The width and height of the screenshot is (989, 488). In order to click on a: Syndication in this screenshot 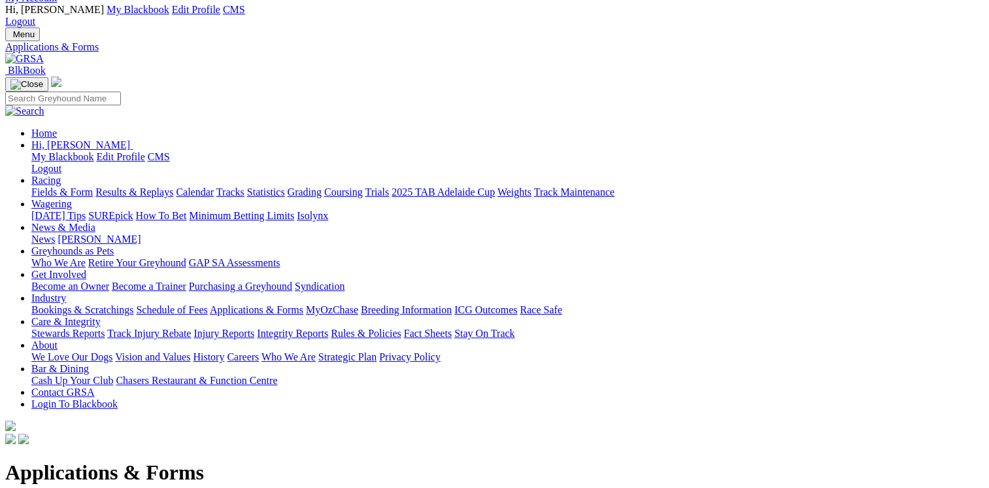, I will do `click(320, 286)`.